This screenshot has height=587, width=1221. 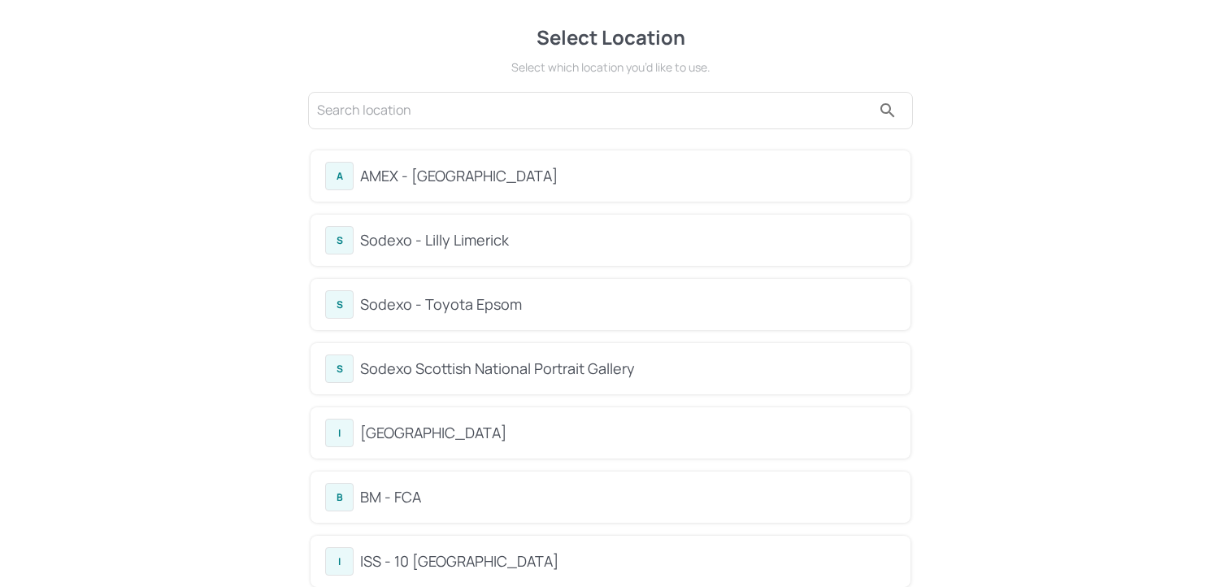 What do you see at coordinates (611, 37) in the screenshot?
I see `div: Select Location` at bounding box center [611, 37].